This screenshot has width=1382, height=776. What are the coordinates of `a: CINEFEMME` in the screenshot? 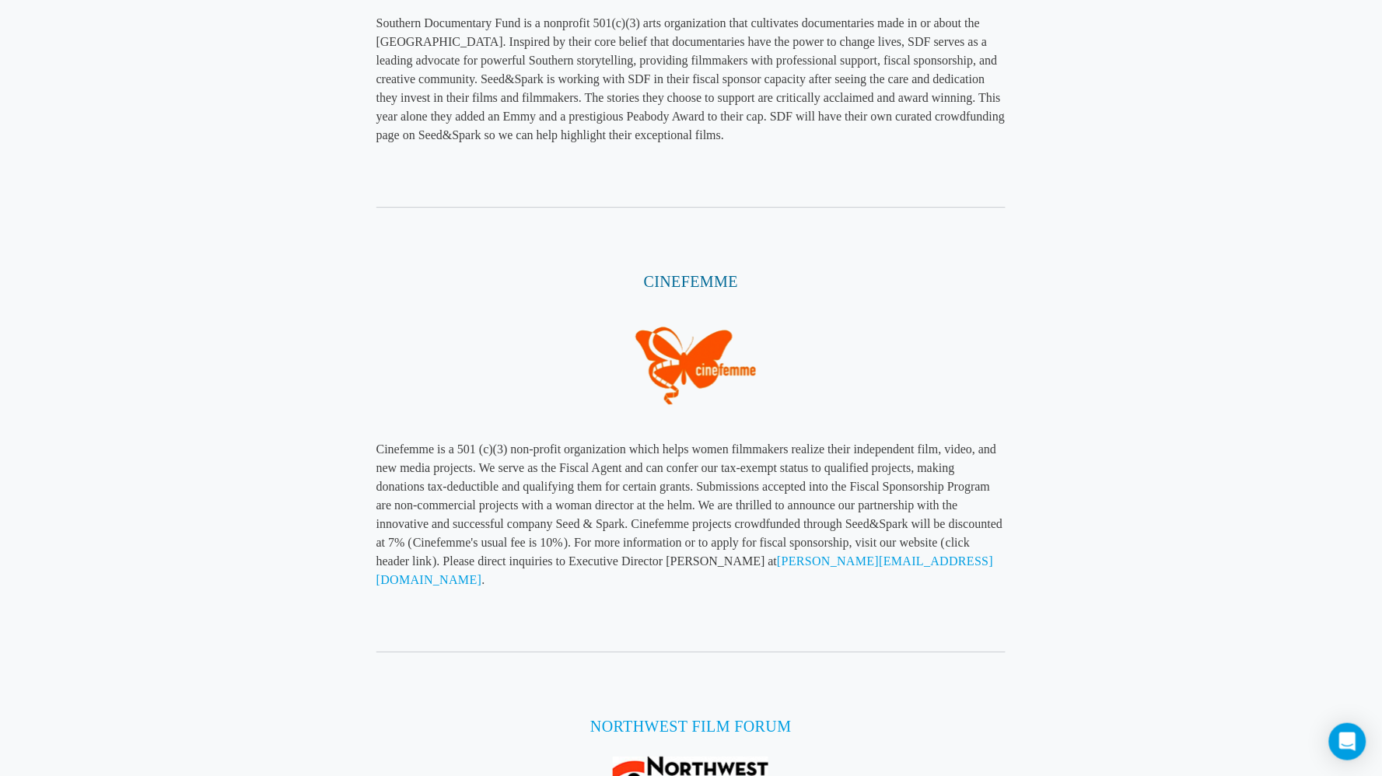 It's located at (691, 282).